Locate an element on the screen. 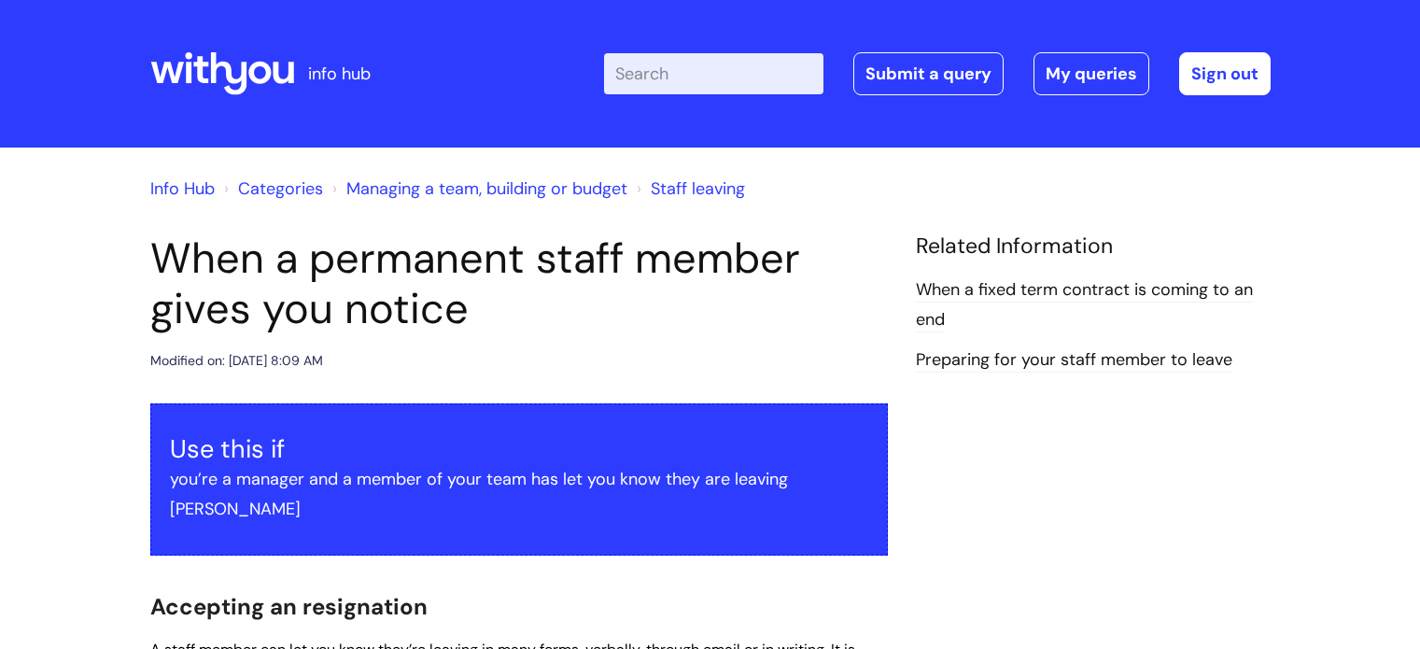 The image size is (1420, 649). h1: When a permanent staff member gives you notice is located at coordinates (519, 284).